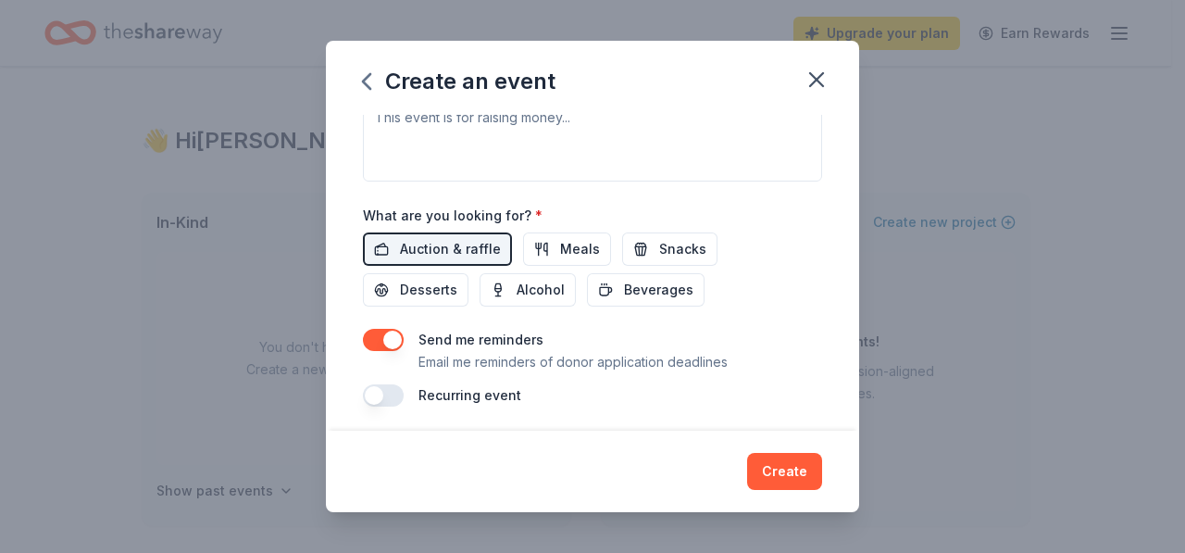 The width and height of the screenshot is (1185, 553). I want to click on button: Snacks, so click(669, 249).